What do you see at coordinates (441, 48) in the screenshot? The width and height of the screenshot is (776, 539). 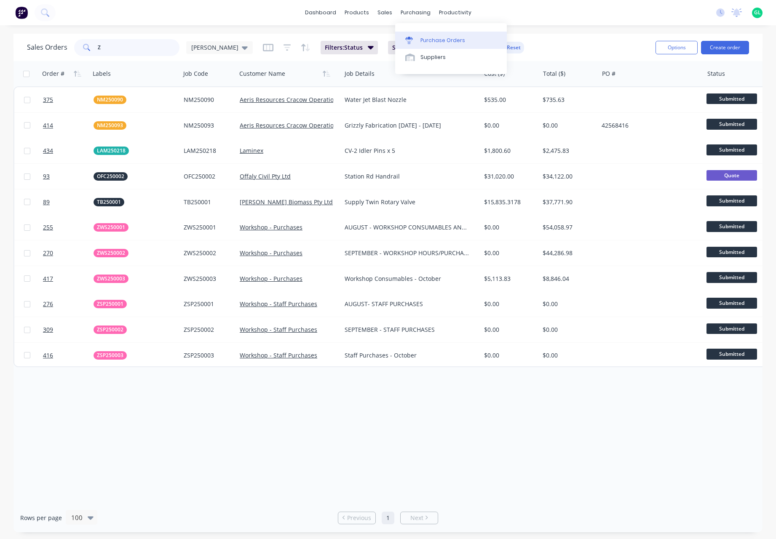 I see `button: Sorting:Customer Name, Order #` at bounding box center [441, 48].